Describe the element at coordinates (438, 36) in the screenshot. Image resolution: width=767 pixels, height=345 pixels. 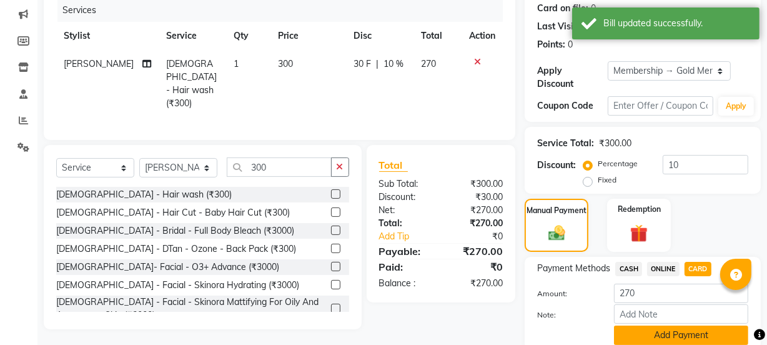
I see `th: Total` at that location.